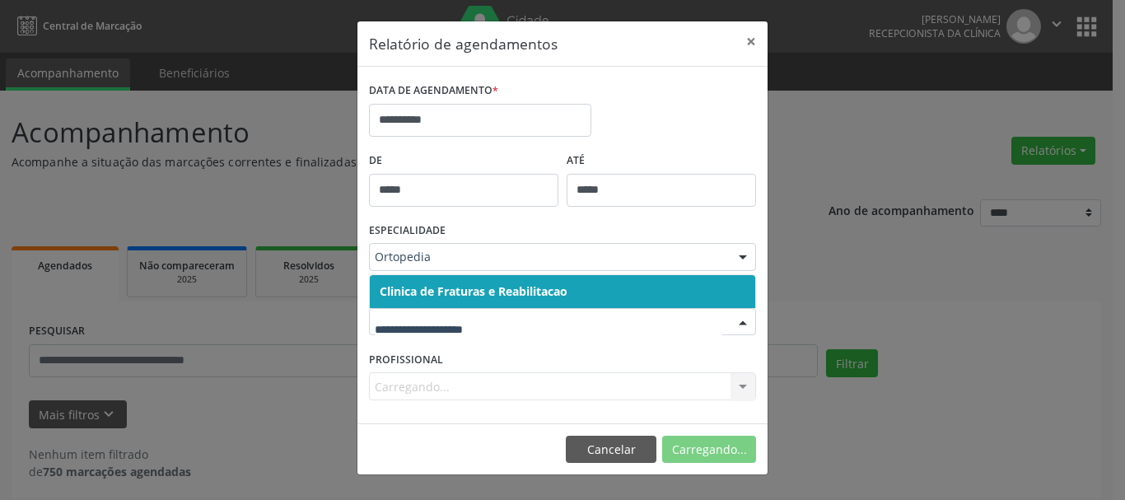 The width and height of the screenshot is (1125, 500). What do you see at coordinates (464, 161) in the screenshot?
I see `label: De` at bounding box center [464, 161].